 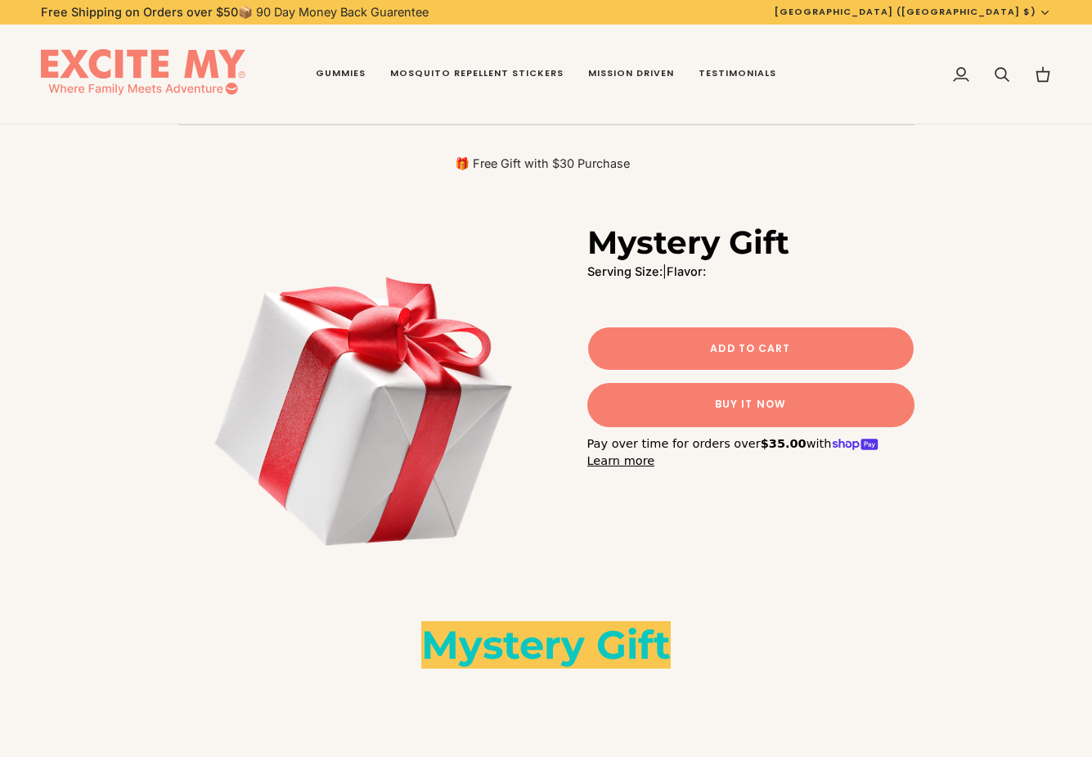 What do you see at coordinates (543, 164) in the screenshot?
I see `p: 🎁 Free Gift with $30 Purchase` at bounding box center [543, 164].